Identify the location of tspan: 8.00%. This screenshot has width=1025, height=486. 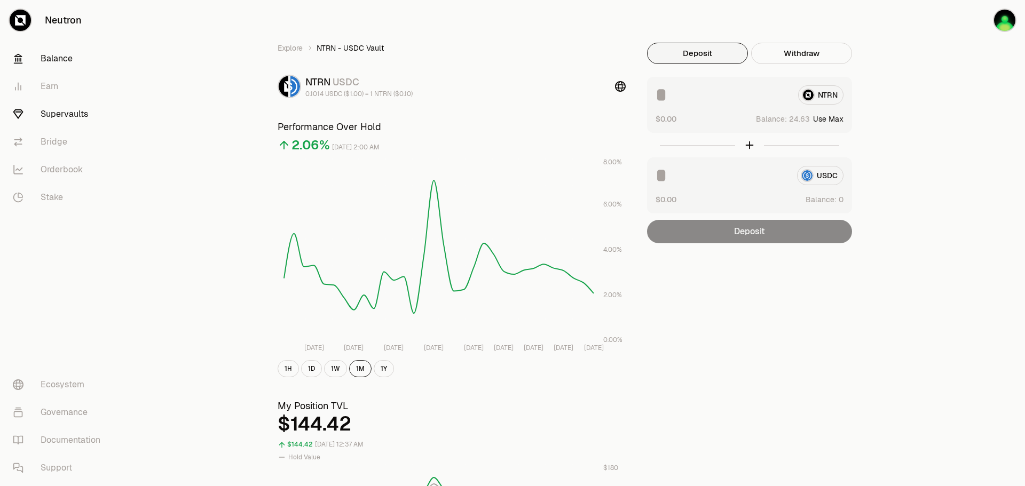
(612, 162).